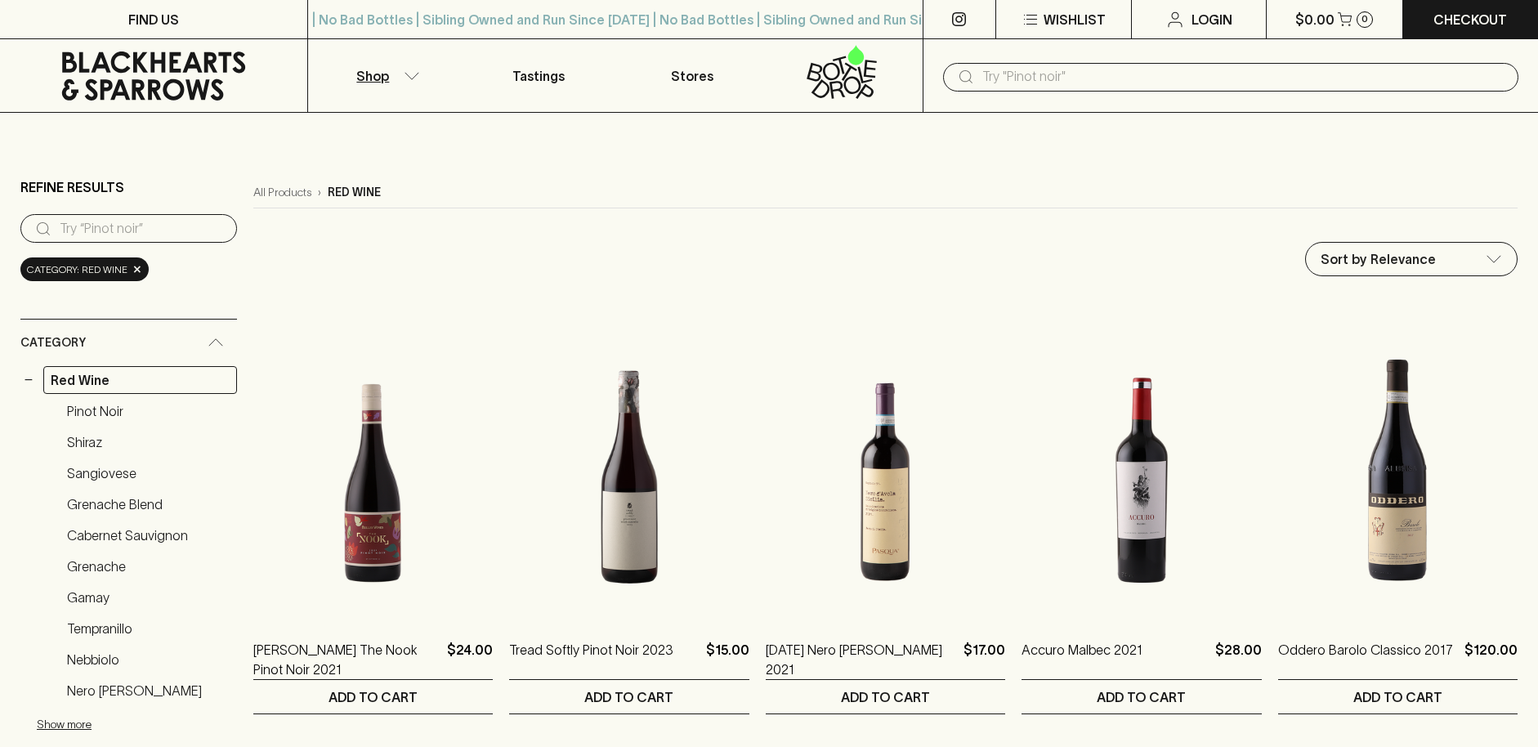 Image resolution: width=1538 pixels, height=747 pixels. Describe the element at coordinates (144, 724) in the screenshot. I see `button: Show more` at that location.